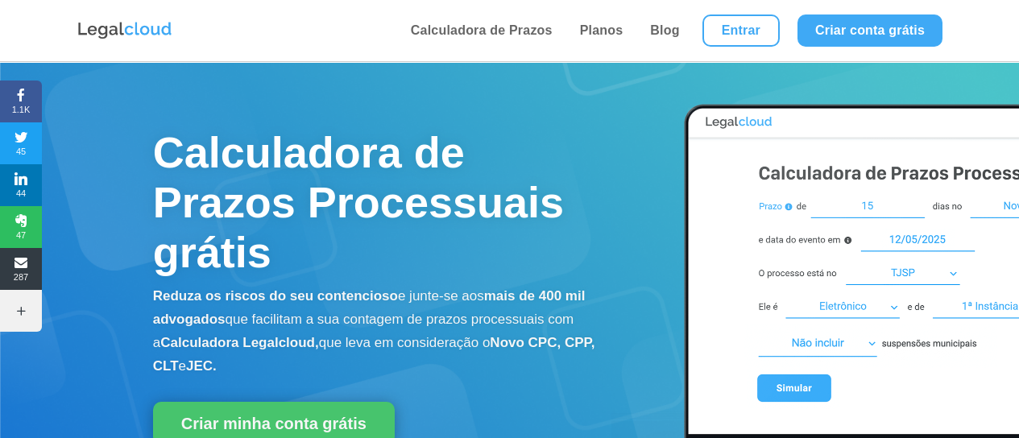 This screenshot has height=438, width=1019. What do you see at coordinates (275, 296) in the screenshot?
I see `b: Reduza os riscos do seu contencioso` at bounding box center [275, 296].